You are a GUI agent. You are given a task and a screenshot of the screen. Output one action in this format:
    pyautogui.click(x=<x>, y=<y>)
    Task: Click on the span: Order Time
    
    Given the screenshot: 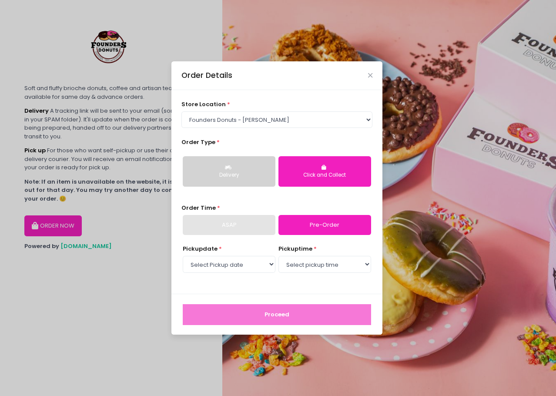 What is the action you would take?
    pyautogui.click(x=198, y=207)
    